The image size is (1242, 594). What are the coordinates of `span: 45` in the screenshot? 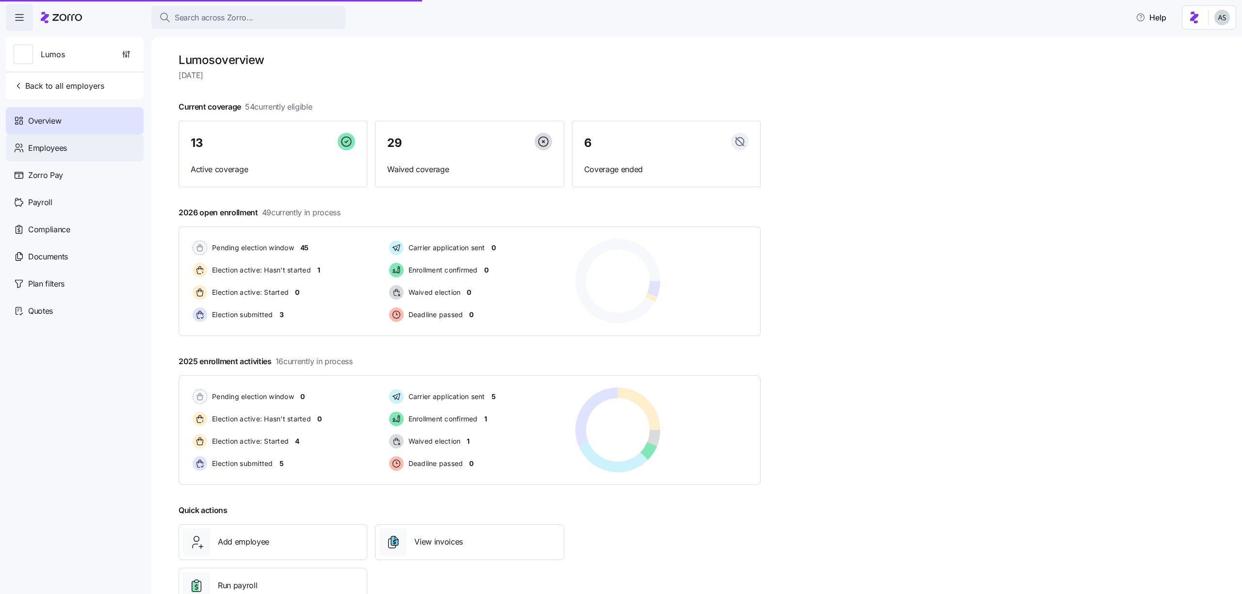 It's located at (304, 248).